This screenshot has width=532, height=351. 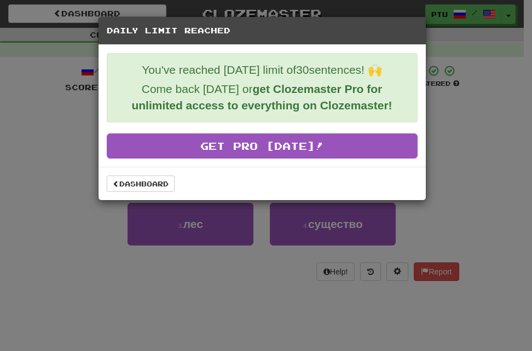 I want to click on a: Dashboard, so click(x=141, y=184).